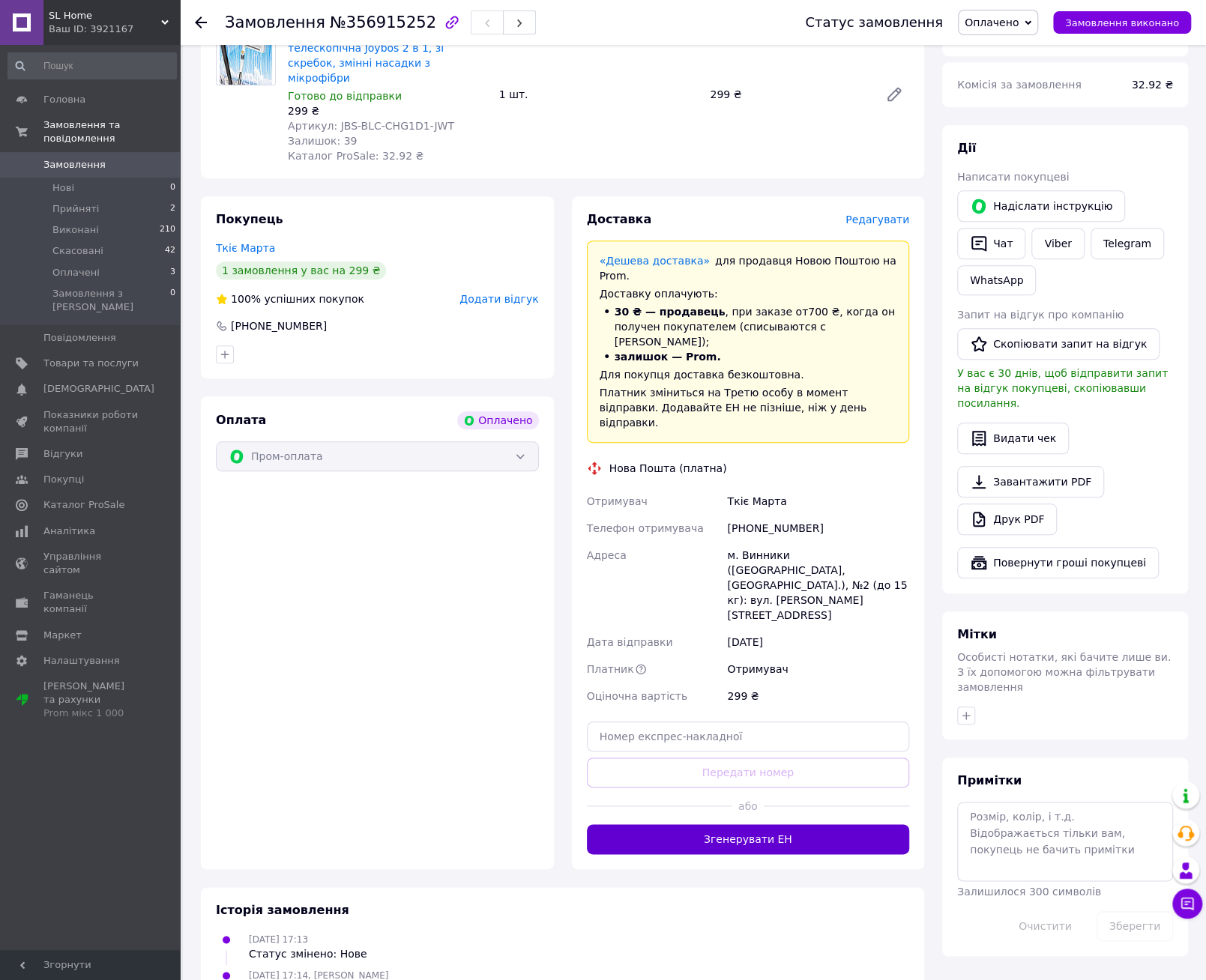 The height and width of the screenshot is (980, 1206). What do you see at coordinates (991, 243) in the screenshot?
I see `button: Чат` at bounding box center [991, 243].